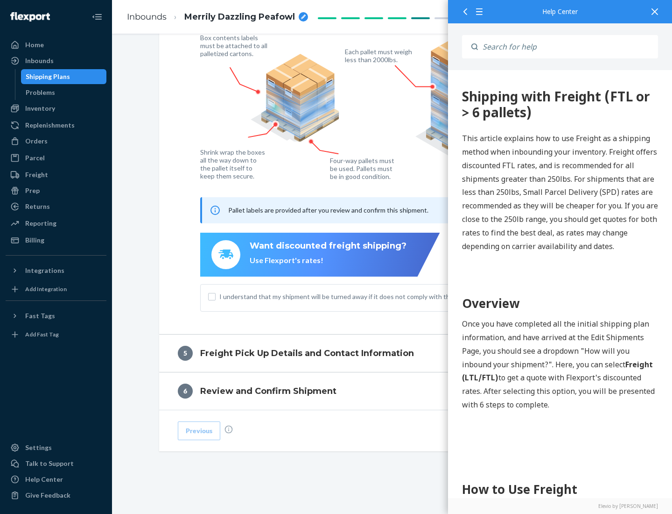 This screenshot has width=672, height=514. Describe the element at coordinates (56, 289) in the screenshot. I see `a: Add Integration` at that location.